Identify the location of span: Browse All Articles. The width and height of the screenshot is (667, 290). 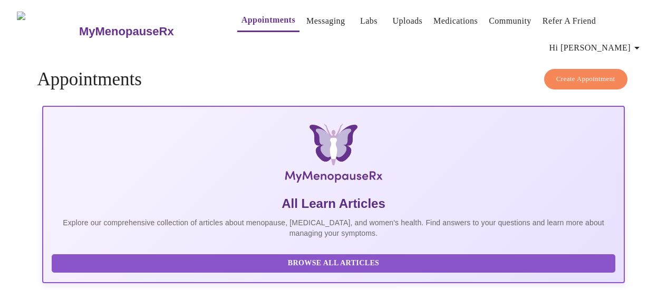
(333, 263).